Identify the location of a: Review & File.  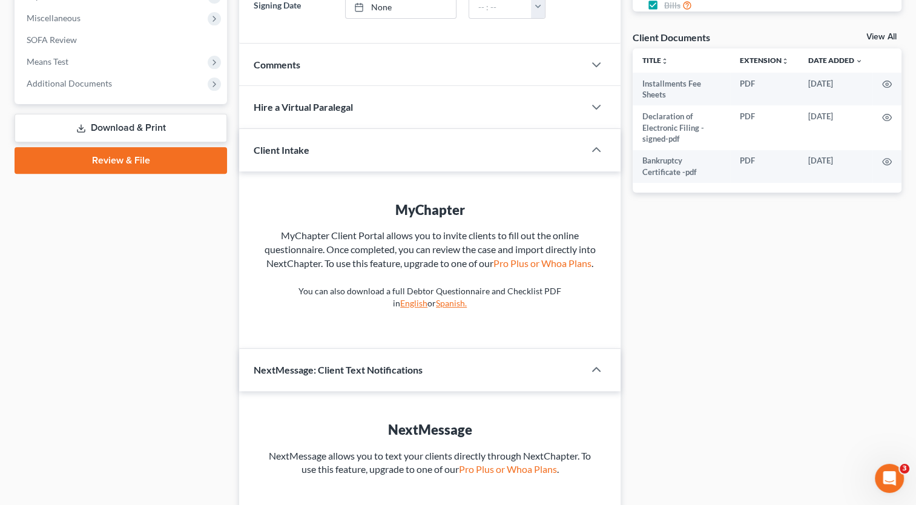
(121, 161).